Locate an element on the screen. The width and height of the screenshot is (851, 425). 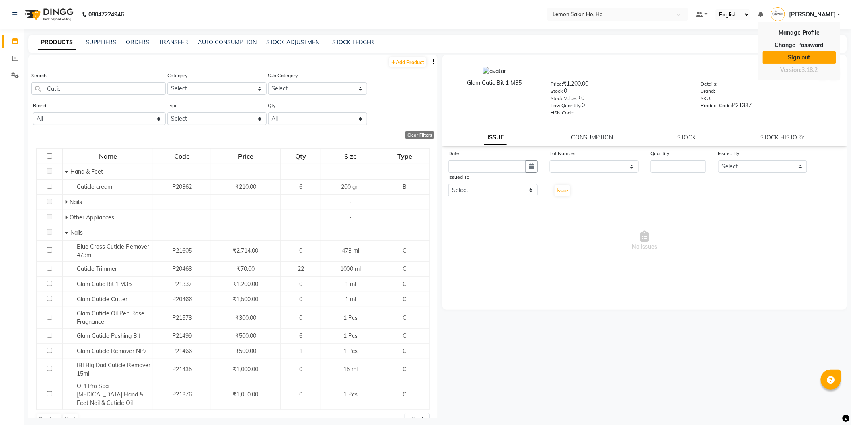
span: 473 ml is located at coordinates (350, 251).